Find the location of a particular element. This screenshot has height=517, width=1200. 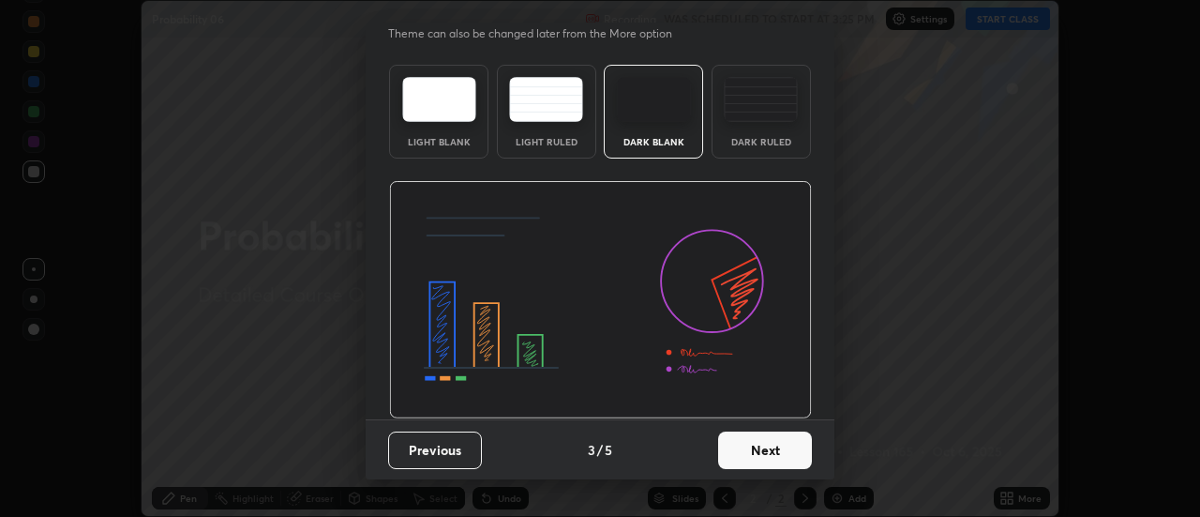

img: darkThemeBanner.d06ce4a2.svg is located at coordinates (600, 300).